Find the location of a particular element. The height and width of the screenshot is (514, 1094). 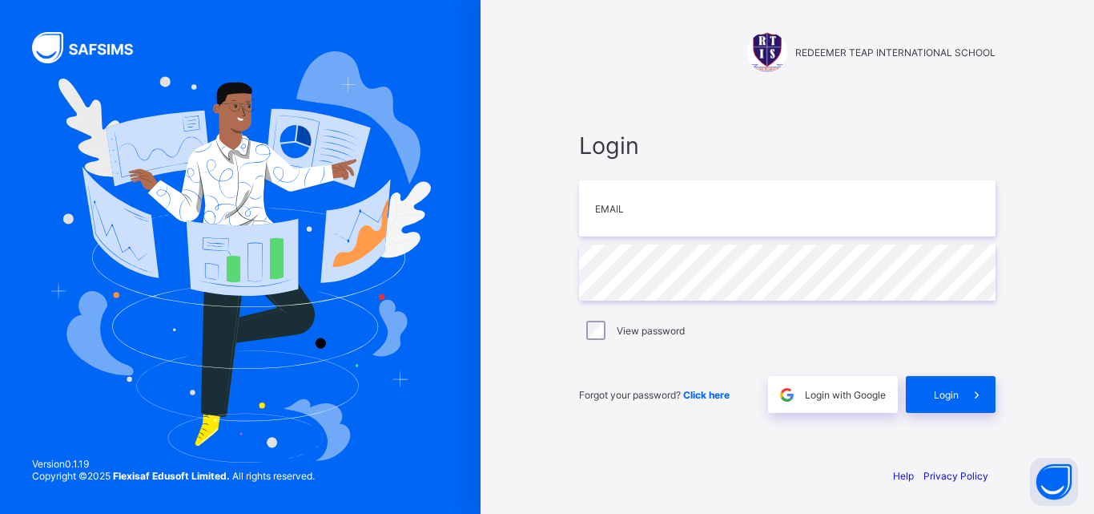

a: Privacy Policy is located at coordinates (956, 475).